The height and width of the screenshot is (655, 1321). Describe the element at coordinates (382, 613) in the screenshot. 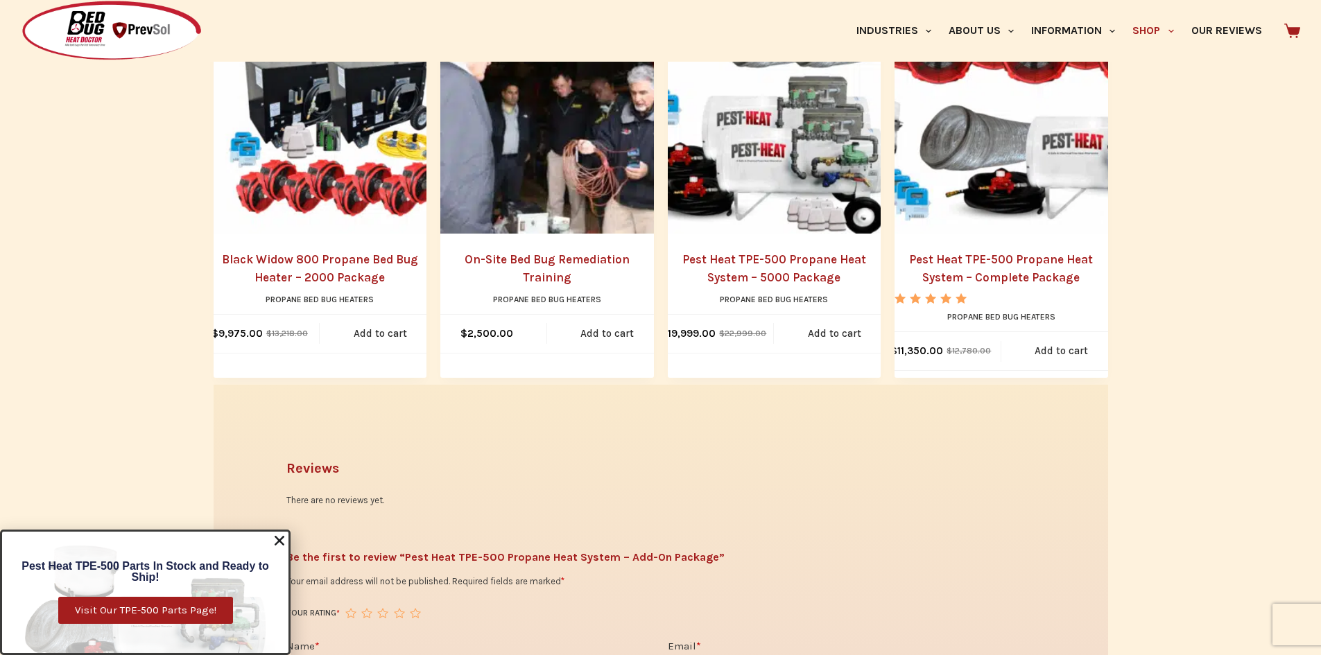

I see `a: 3 of 5 stars` at that location.